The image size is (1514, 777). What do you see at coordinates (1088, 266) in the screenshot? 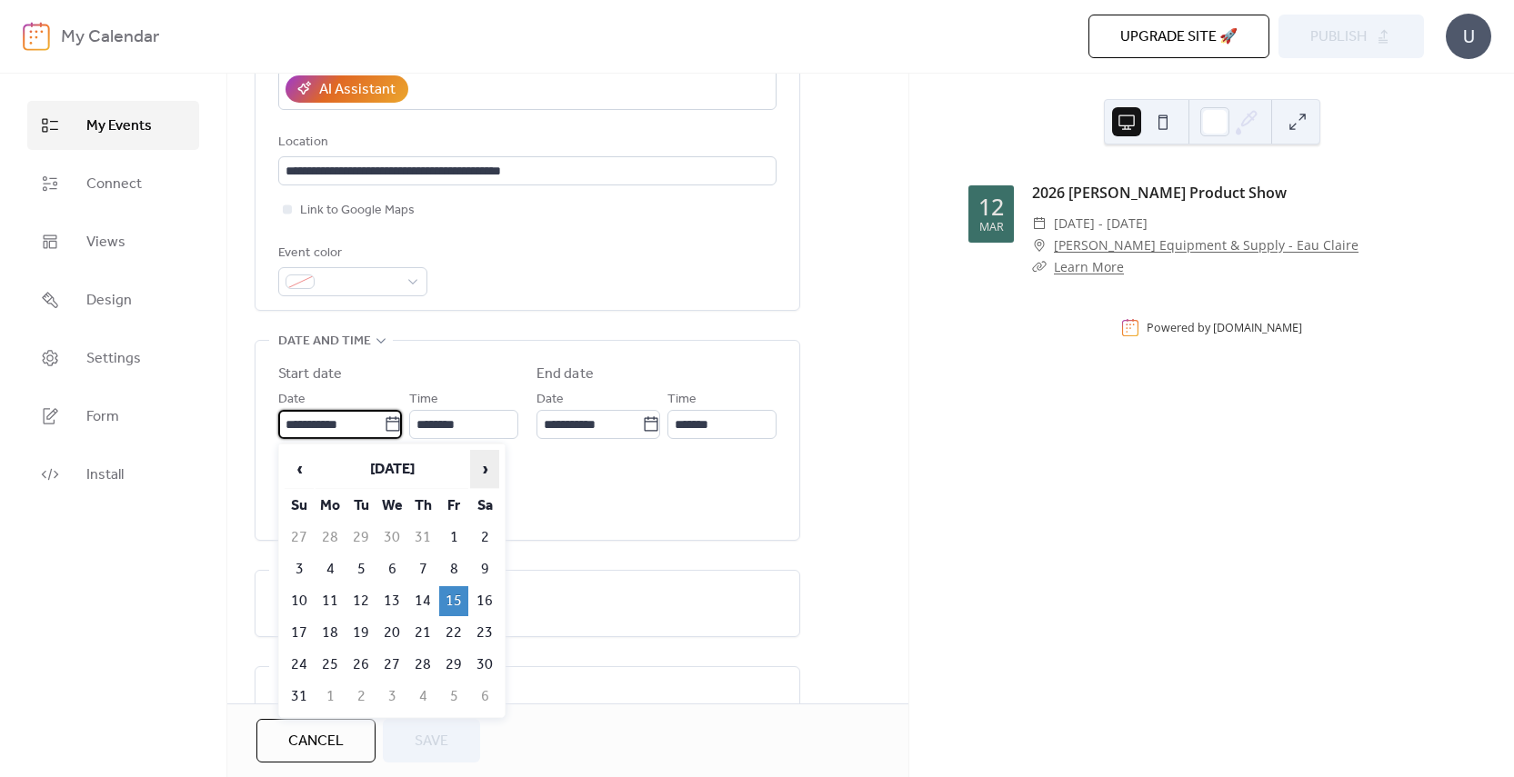
I see `a: Learn More` at bounding box center [1088, 266].